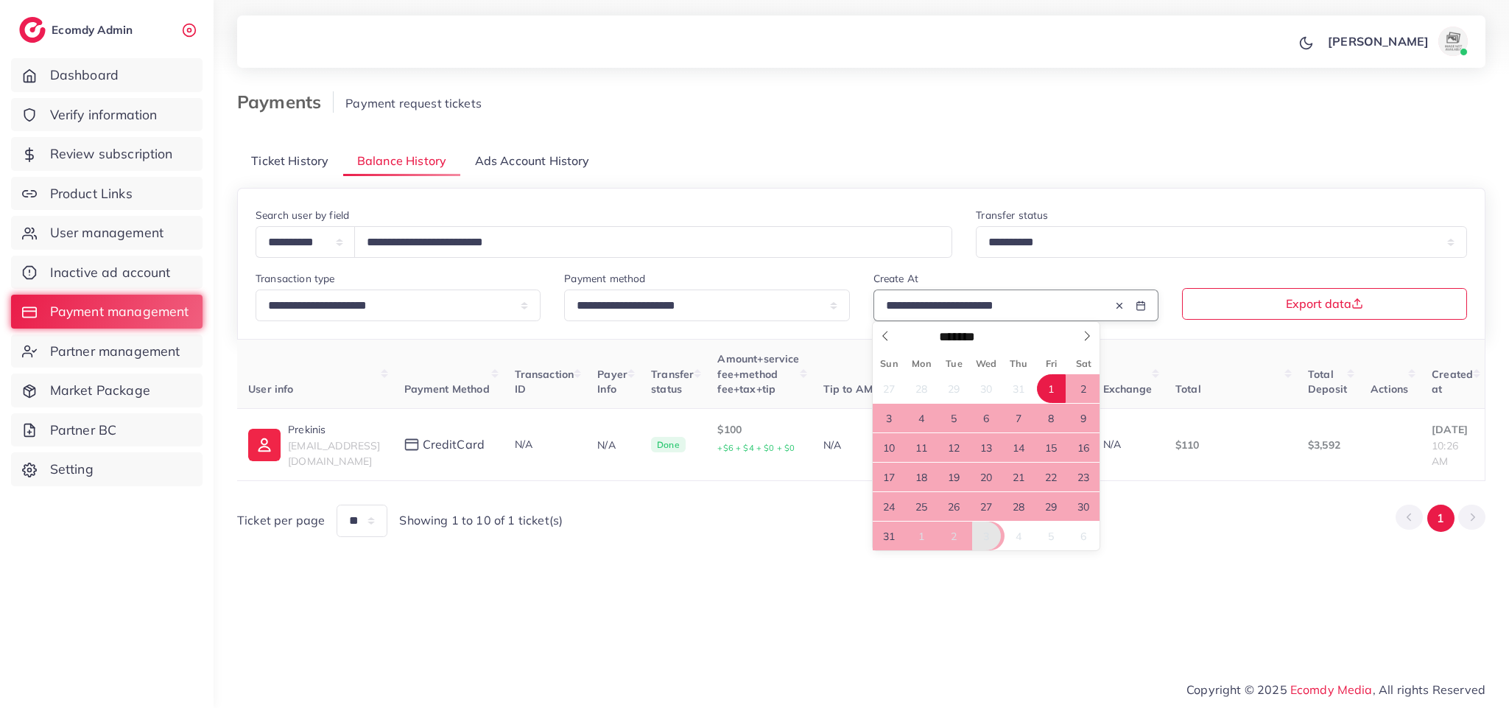 This screenshot has height=708, width=1509. I want to click on span: August 11, 2025, so click(922, 447).